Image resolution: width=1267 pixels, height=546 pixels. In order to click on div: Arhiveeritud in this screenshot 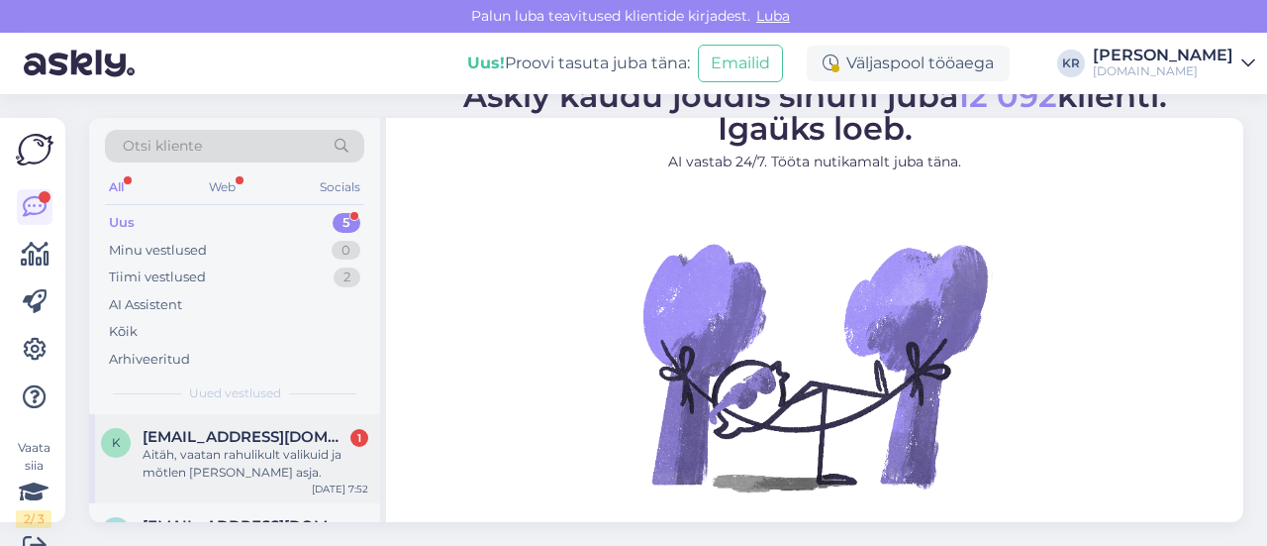, I will do `click(150, 359)`.